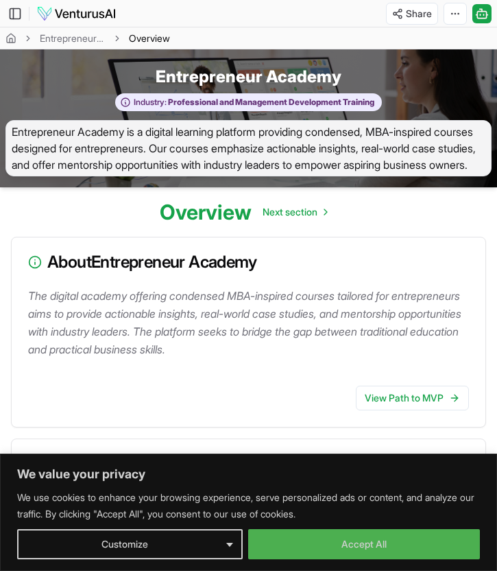 The width and height of the screenshot is (497, 571). What do you see at coordinates (248, 262) in the screenshot?
I see `h3: About Entrepreneur Academy` at bounding box center [248, 262].